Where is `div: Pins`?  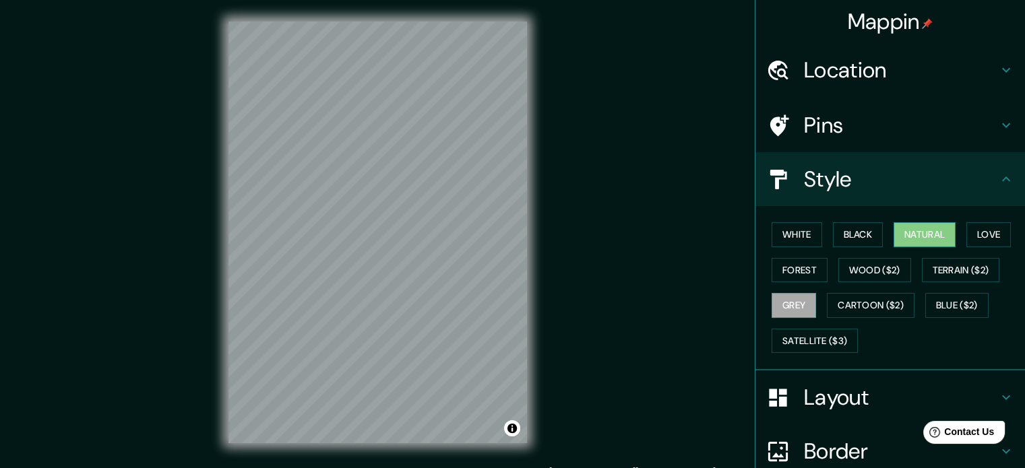 div: Pins is located at coordinates (890, 125).